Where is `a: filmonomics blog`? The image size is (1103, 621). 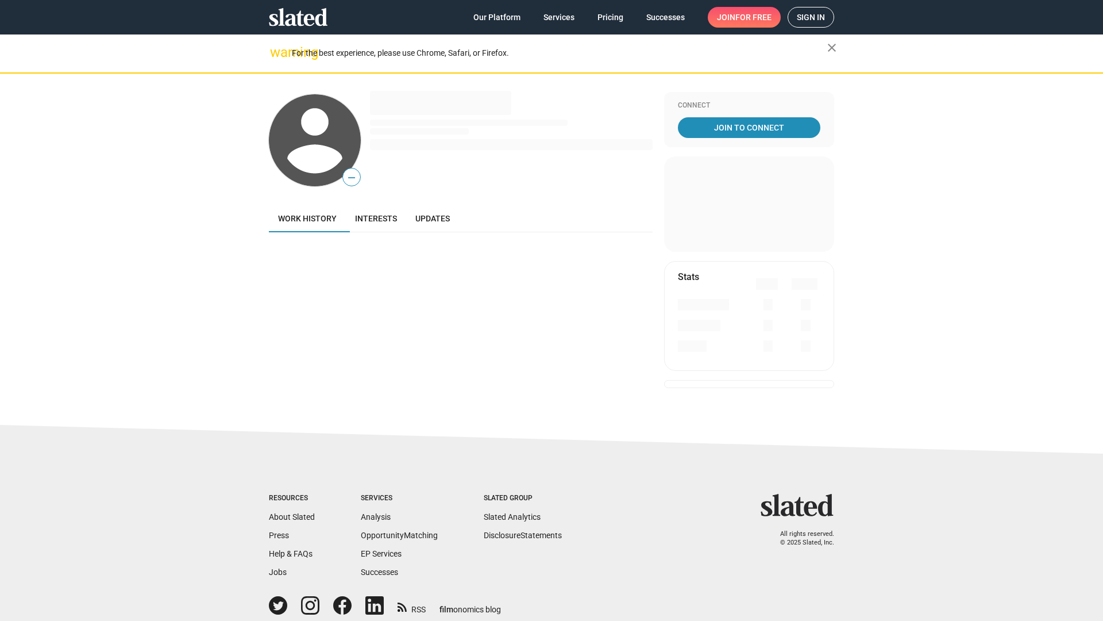
a: filmonomics blog is located at coordinates (470, 605).